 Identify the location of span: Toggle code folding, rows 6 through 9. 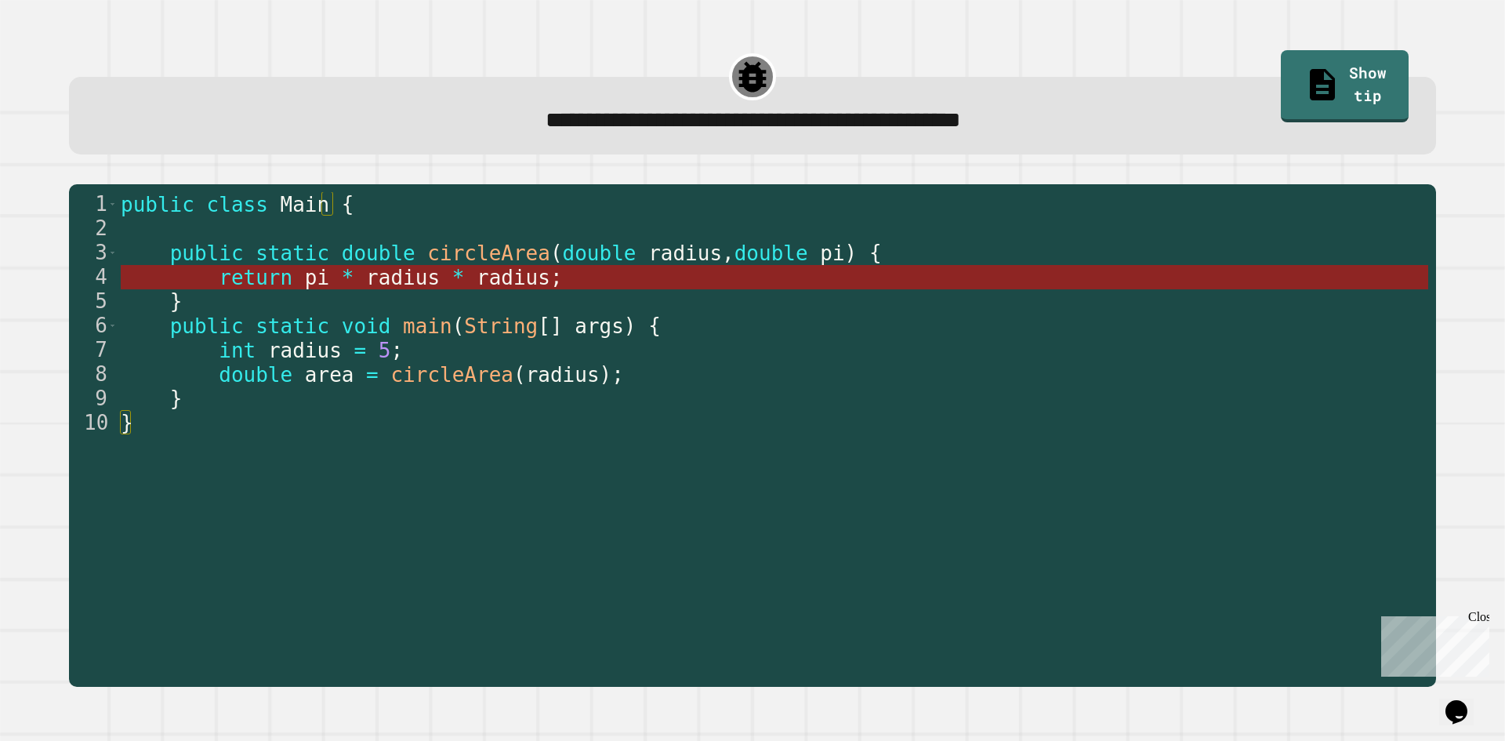
(112, 325).